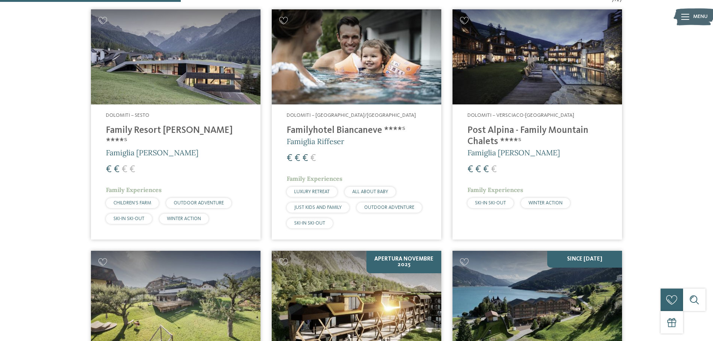 This screenshot has height=341, width=713. What do you see at coordinates (312, 192) in the screenshot?
I see `span: LUXURY RETREAT` at bounding box center [312, 192].